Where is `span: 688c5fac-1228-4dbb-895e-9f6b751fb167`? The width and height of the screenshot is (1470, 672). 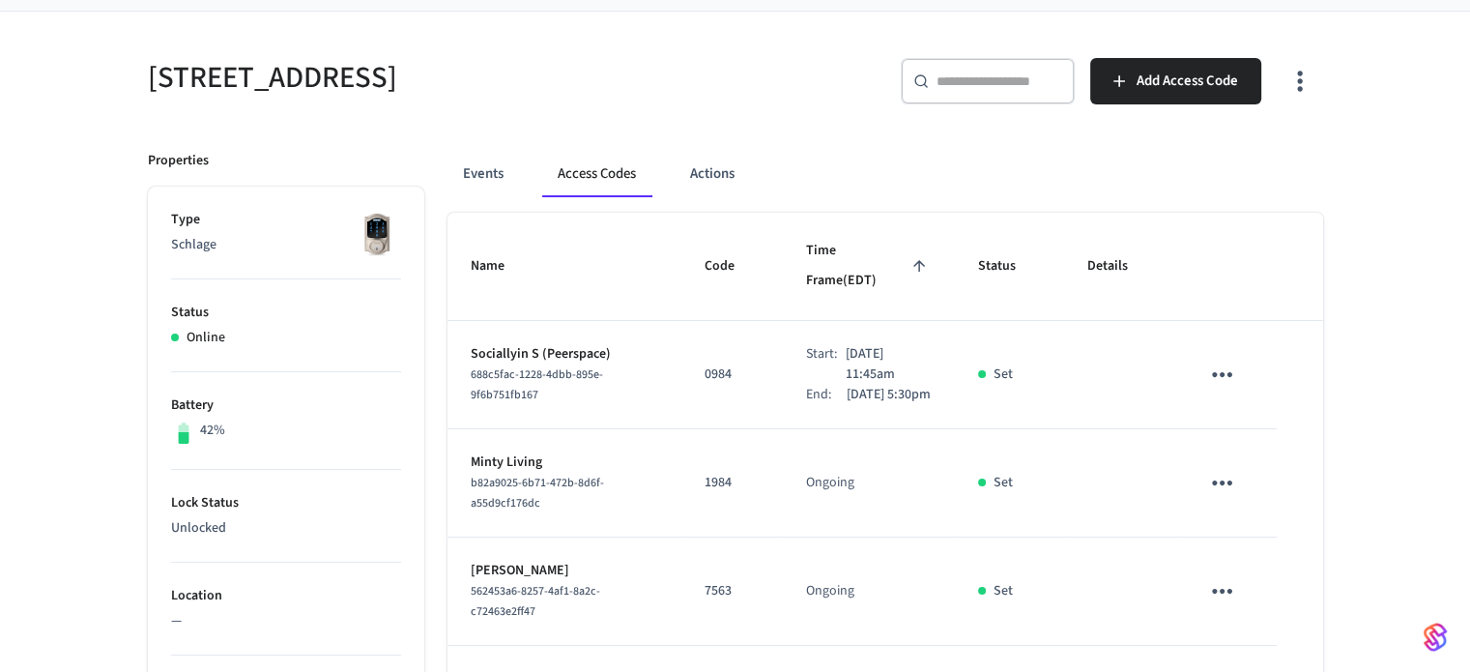
span: 688c5fac-1228-4dbb-895e-9f6b751fb167 is located at coordinates (536, 385).